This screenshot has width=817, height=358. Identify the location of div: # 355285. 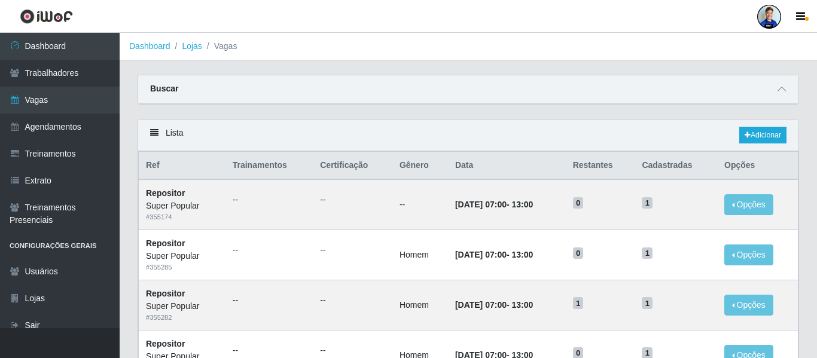
(182, 267).